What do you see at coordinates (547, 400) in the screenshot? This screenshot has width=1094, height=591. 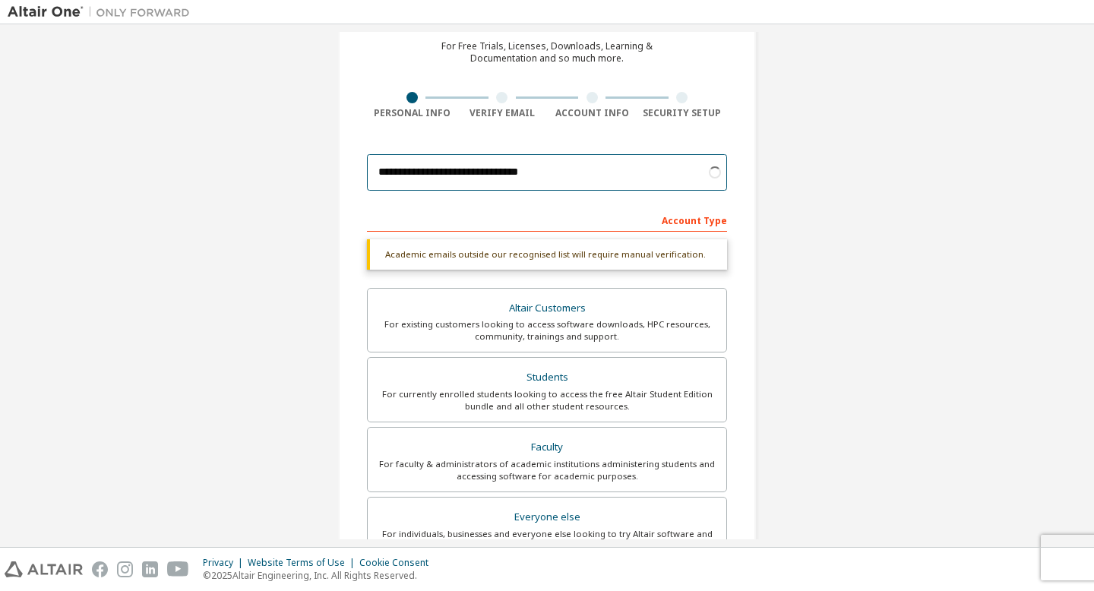 I see `div: For currently enrolled students looking to access the free Altair Student Edition bundle and all ...` at bounding box center [547, 400].